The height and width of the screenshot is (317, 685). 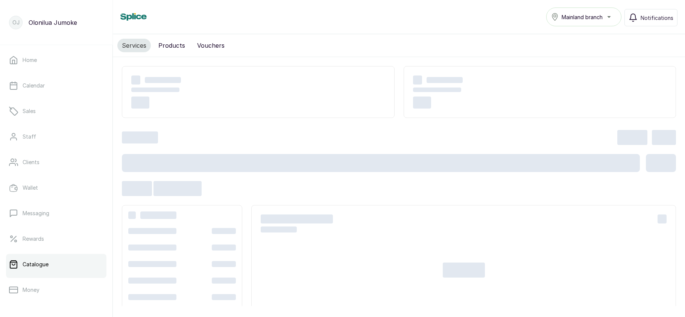 What do you see at coordinates (16, 23) in the screenshot?
I see `p: OJ` at bounding box center [16, 23].